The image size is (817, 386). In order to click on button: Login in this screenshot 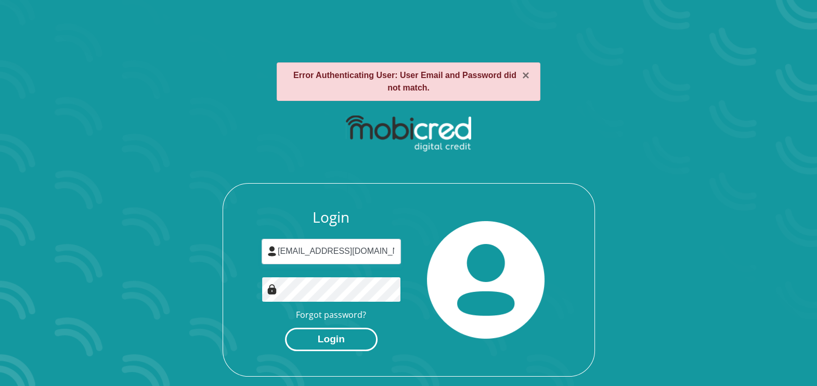, I will do `click(331, 339)`.